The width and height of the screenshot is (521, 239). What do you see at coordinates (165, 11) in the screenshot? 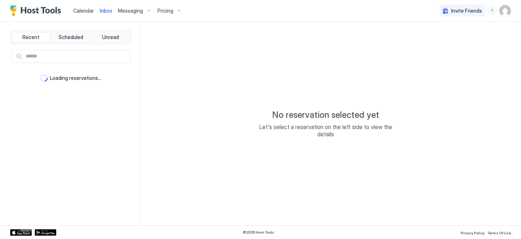
I see `span: Pricing` at bounding box center [165, 11].